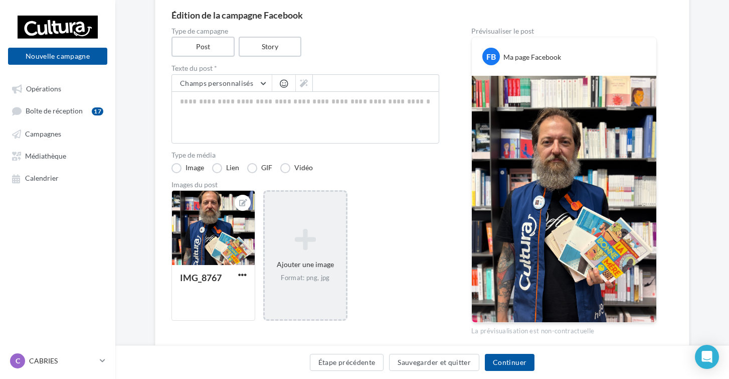 The image size is (729, 379). Describe the element at coordinates (296, 168) in the screenshot. I see `label: Vidéo` at that location.